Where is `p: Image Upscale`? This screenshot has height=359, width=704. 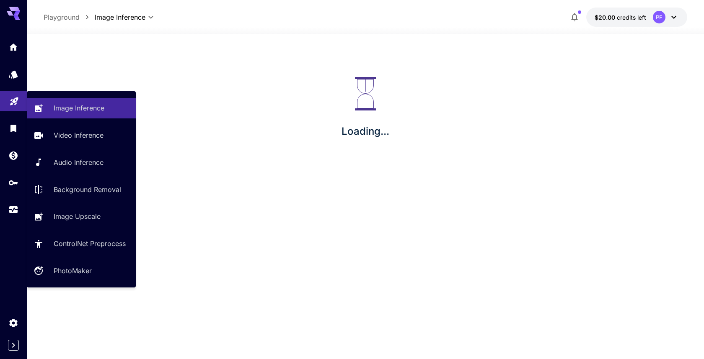
p: Image Upscale is located at coordinates (77, 217).